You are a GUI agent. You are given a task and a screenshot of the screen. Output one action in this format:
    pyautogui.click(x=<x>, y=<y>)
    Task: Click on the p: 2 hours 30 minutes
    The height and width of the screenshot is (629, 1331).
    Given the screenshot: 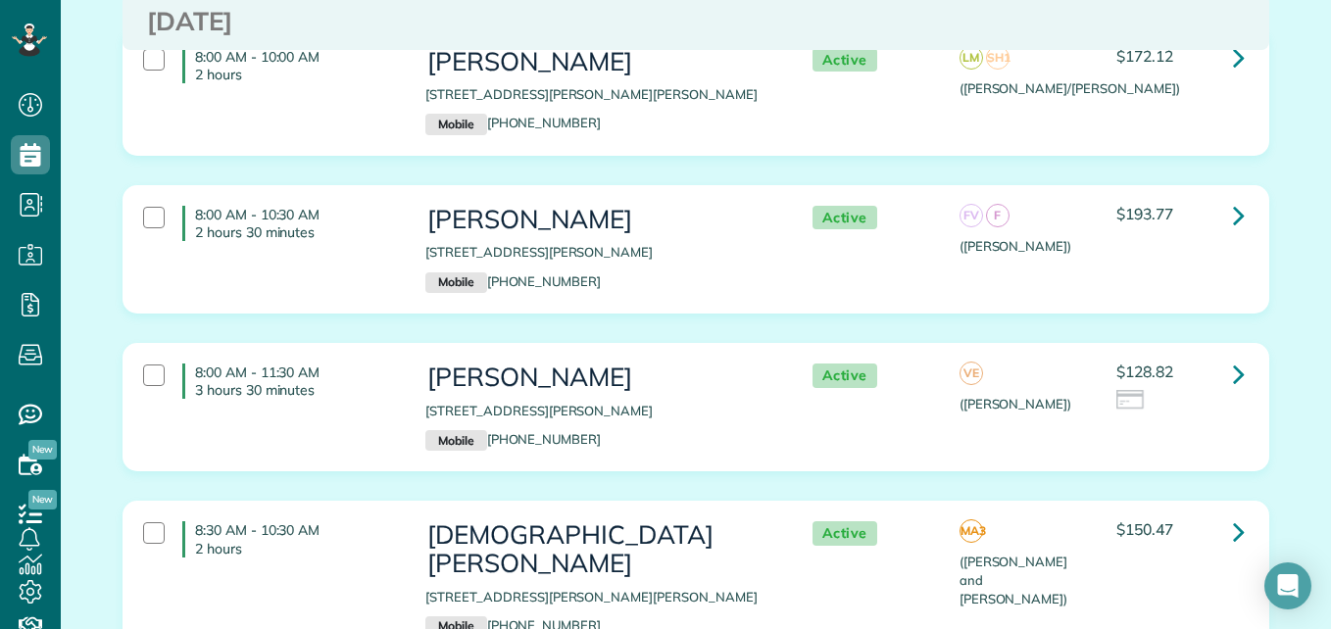 What is the action you would take?
    pyautogui.click(x=295, y=232)
    